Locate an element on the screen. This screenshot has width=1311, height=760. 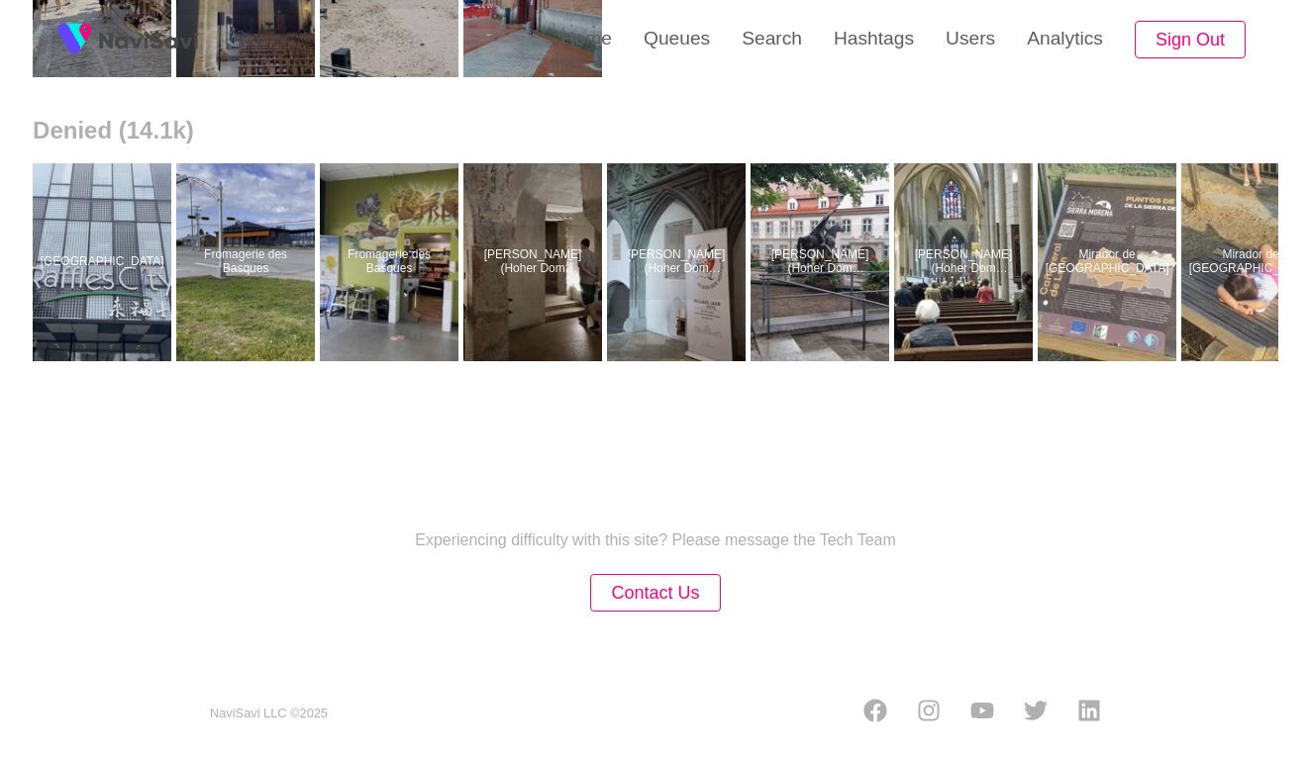
small: NaviSavi LLC © 2025 is located at coordinates (268, 714).